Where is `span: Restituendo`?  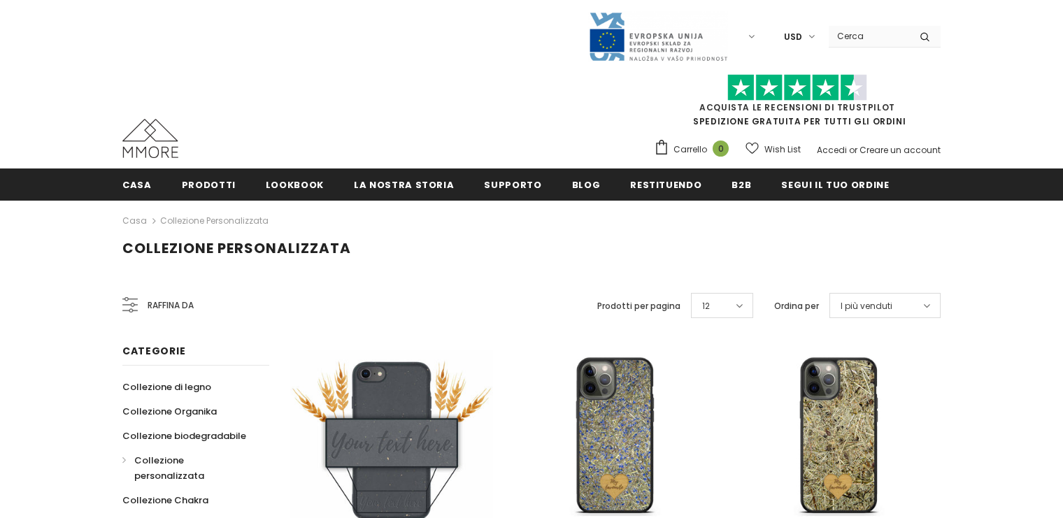 span: Restituendo is located at coordinates (666, 185).